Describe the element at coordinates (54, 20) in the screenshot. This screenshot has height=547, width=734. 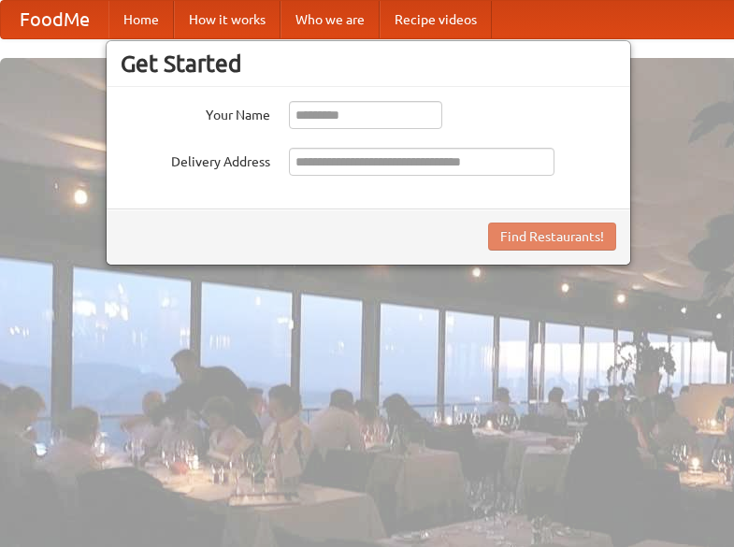
I see `a: FoodMe` at that location.